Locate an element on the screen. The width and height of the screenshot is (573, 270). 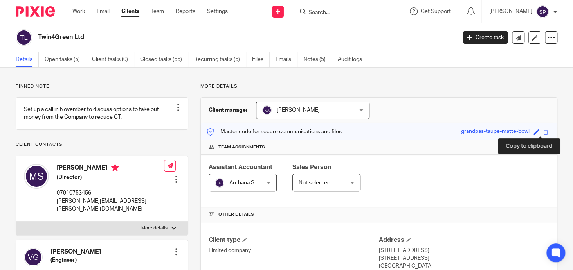
a: Client tasks (0) is located at coordinates (113, 59).